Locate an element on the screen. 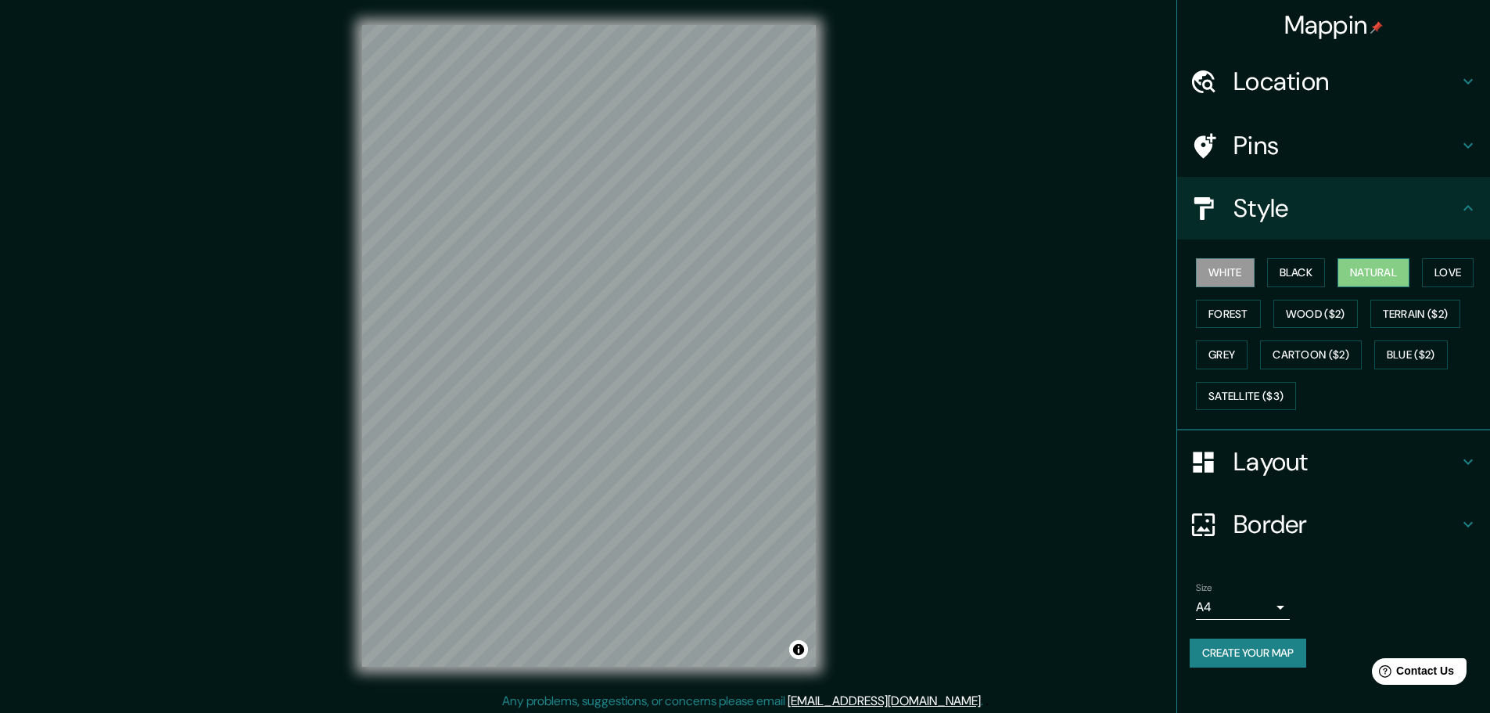  button: Toggle attribution is located at coordinates (799, 649).